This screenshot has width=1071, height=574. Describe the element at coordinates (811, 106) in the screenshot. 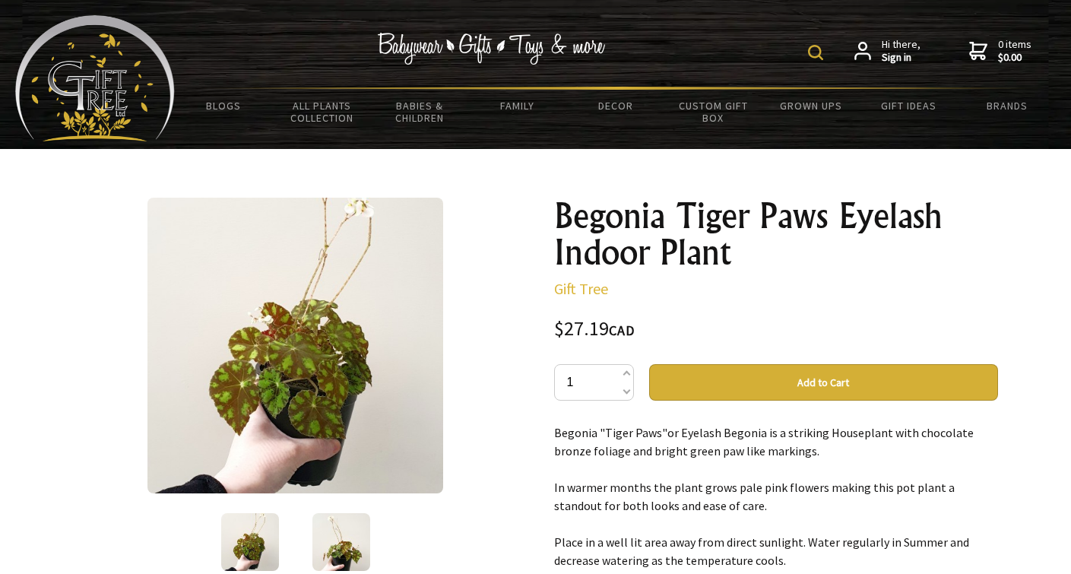

I see `a: Grown Ups` at that location.